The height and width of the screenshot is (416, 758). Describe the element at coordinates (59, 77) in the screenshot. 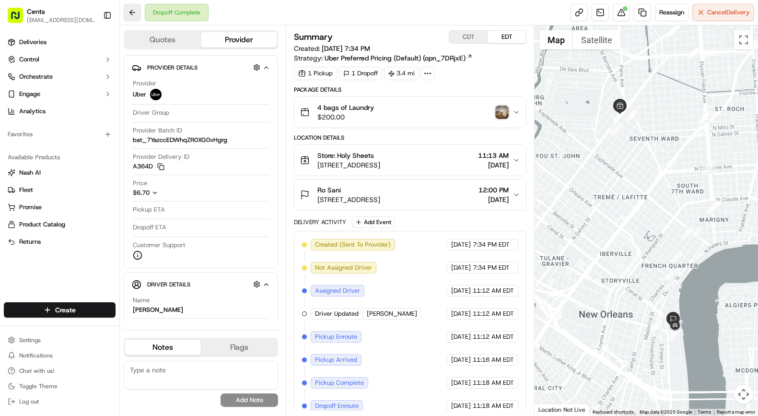

I see `button: Orchestrate` at that location.